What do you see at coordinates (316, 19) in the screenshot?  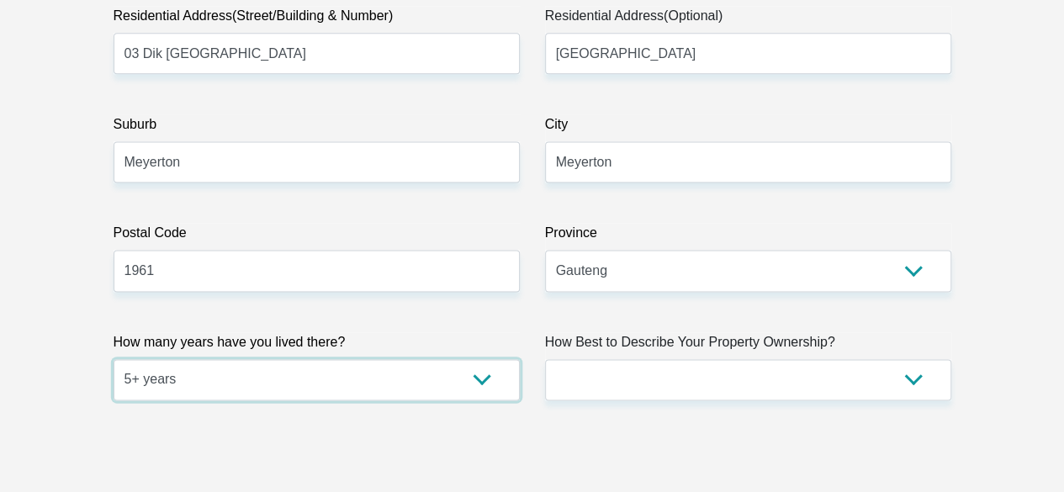 I see `label: Residential Address(Street/Building & Number)` at bounding box center [316, 19].